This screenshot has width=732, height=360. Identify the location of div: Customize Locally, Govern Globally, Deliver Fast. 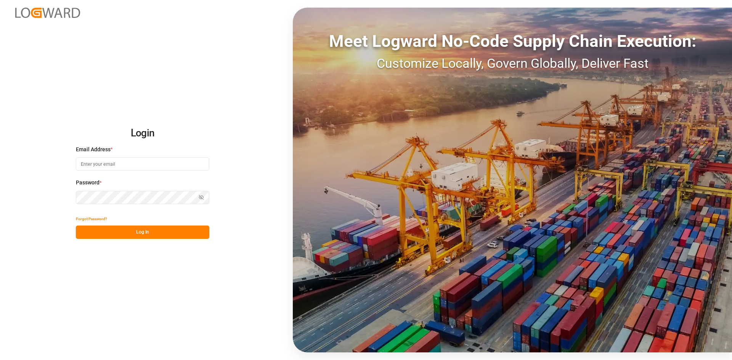
(512, 63).